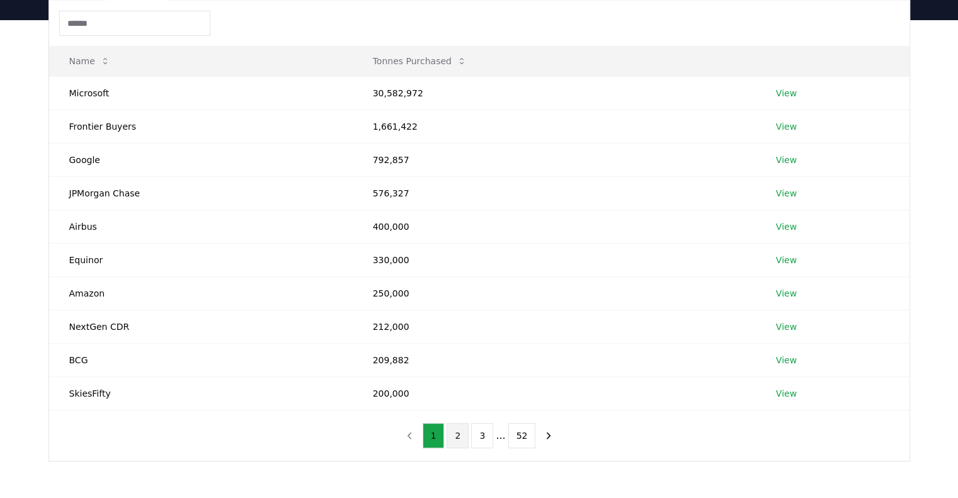 The image size is (958, 498). I want to click on td: Frontier Buyers, so click(201, 126).